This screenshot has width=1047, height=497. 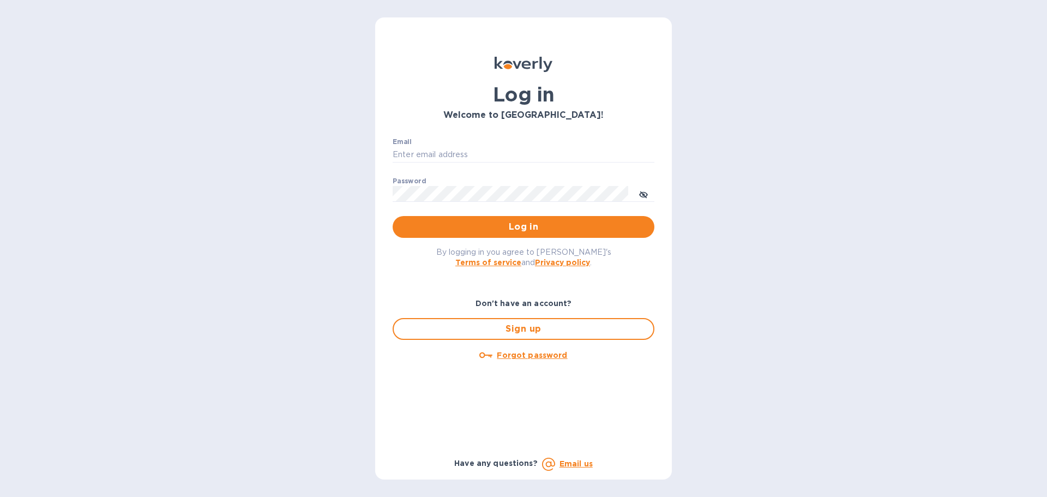 I want to click on b: Terms of service, so click(x=488, y=262).